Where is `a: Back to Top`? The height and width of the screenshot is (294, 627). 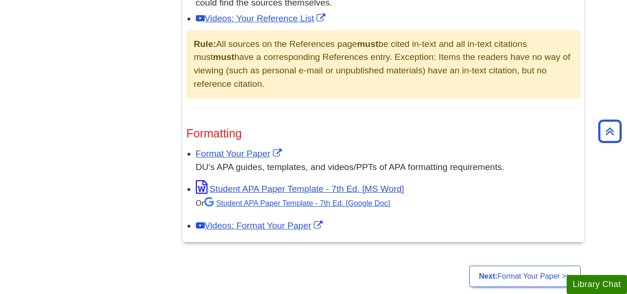
a: Back to Top is located at coordinates (610, 131).